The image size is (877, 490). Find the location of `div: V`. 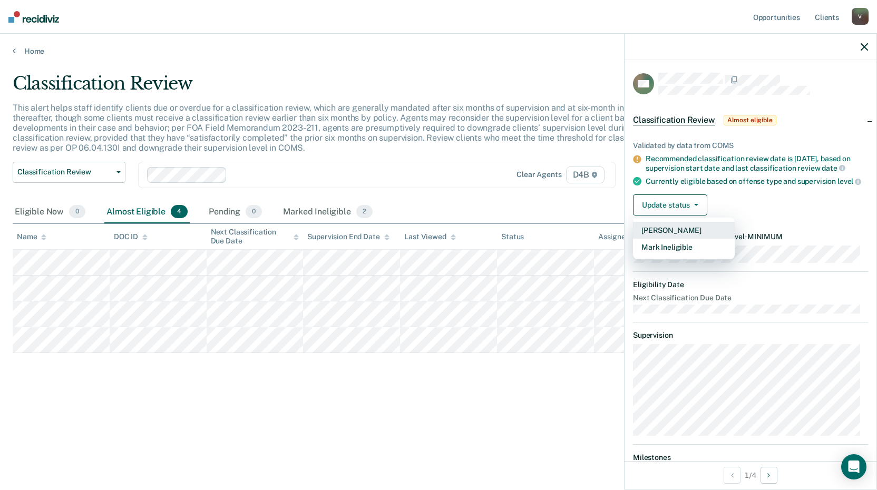

div: V is located at coordinates (860, 16).